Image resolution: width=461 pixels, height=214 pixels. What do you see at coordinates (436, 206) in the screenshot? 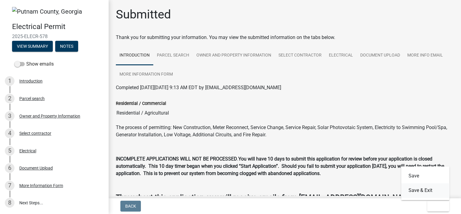
I see `span: Exit` at bounding box center [436, 206].